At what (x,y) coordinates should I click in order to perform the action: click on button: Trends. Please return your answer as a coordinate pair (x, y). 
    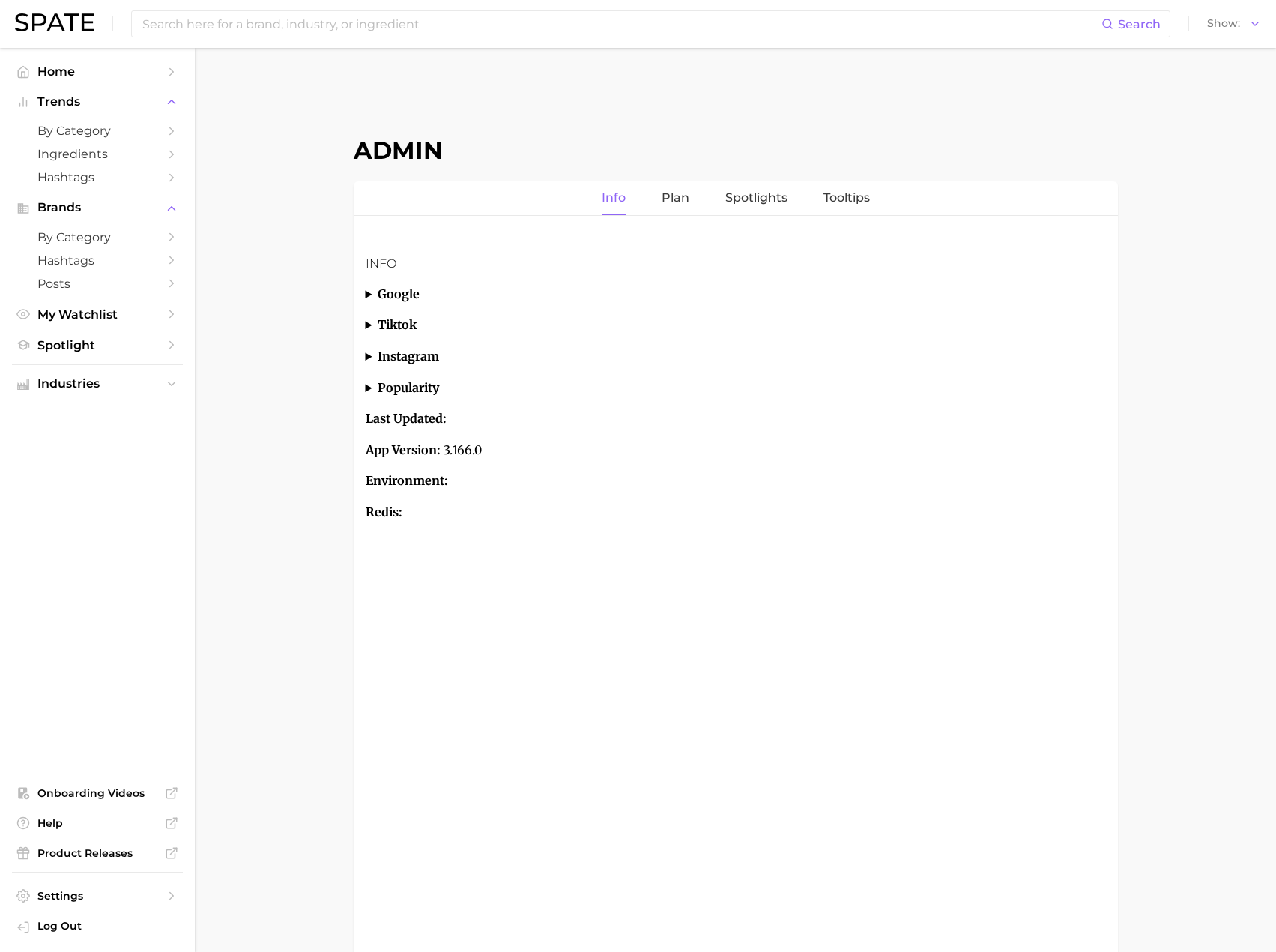
    Looking at the image, I should click on (98, 102).